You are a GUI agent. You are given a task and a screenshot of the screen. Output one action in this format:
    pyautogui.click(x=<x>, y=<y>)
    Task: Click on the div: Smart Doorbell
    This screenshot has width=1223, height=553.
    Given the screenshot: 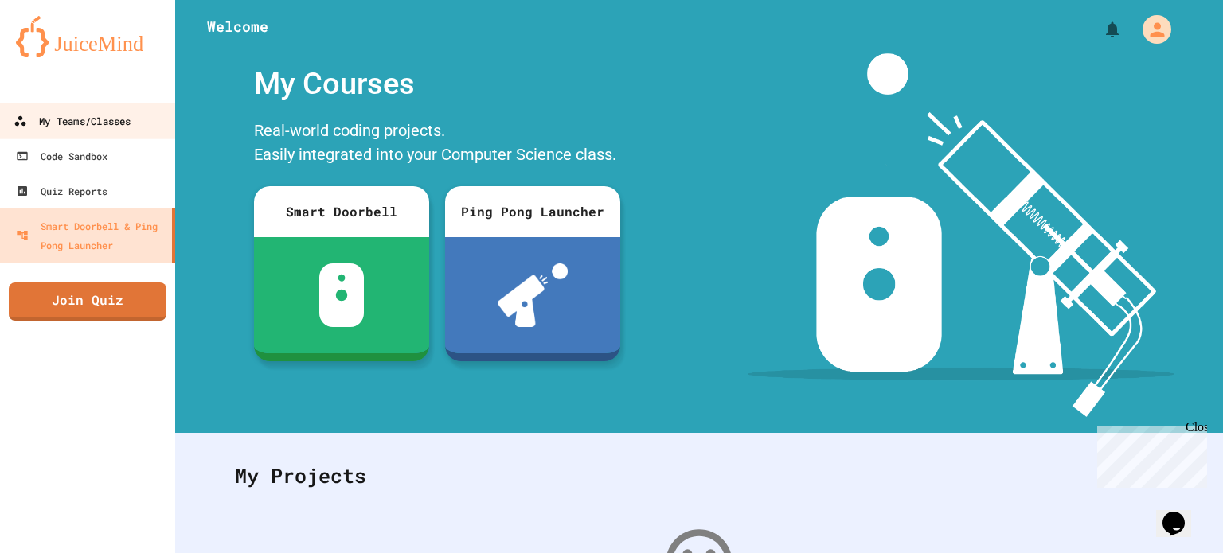 What is the action you would take?
    pyautogui.click(x=342, y=212)
    